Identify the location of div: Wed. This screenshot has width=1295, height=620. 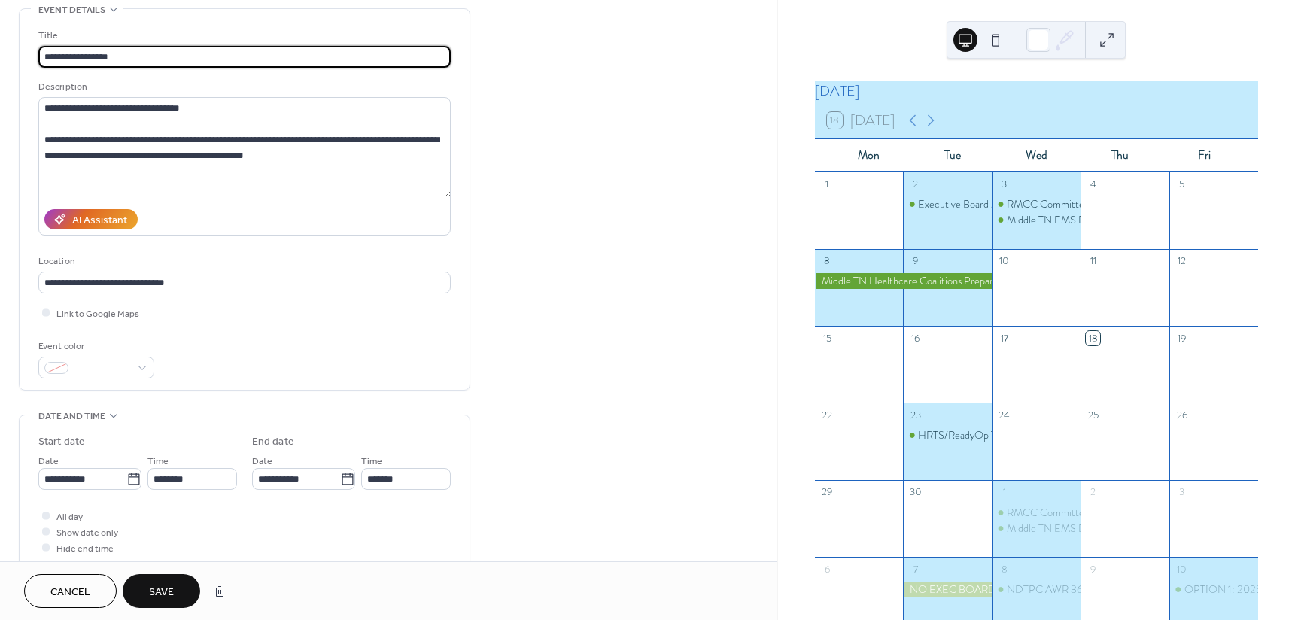
(1036, 155).